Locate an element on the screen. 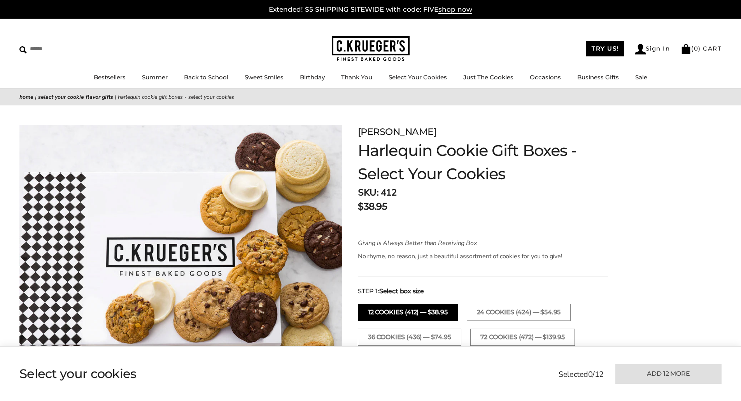 The width and height of the screenshot is (741, 401). a: Summer is located at coordinates (155, 77).